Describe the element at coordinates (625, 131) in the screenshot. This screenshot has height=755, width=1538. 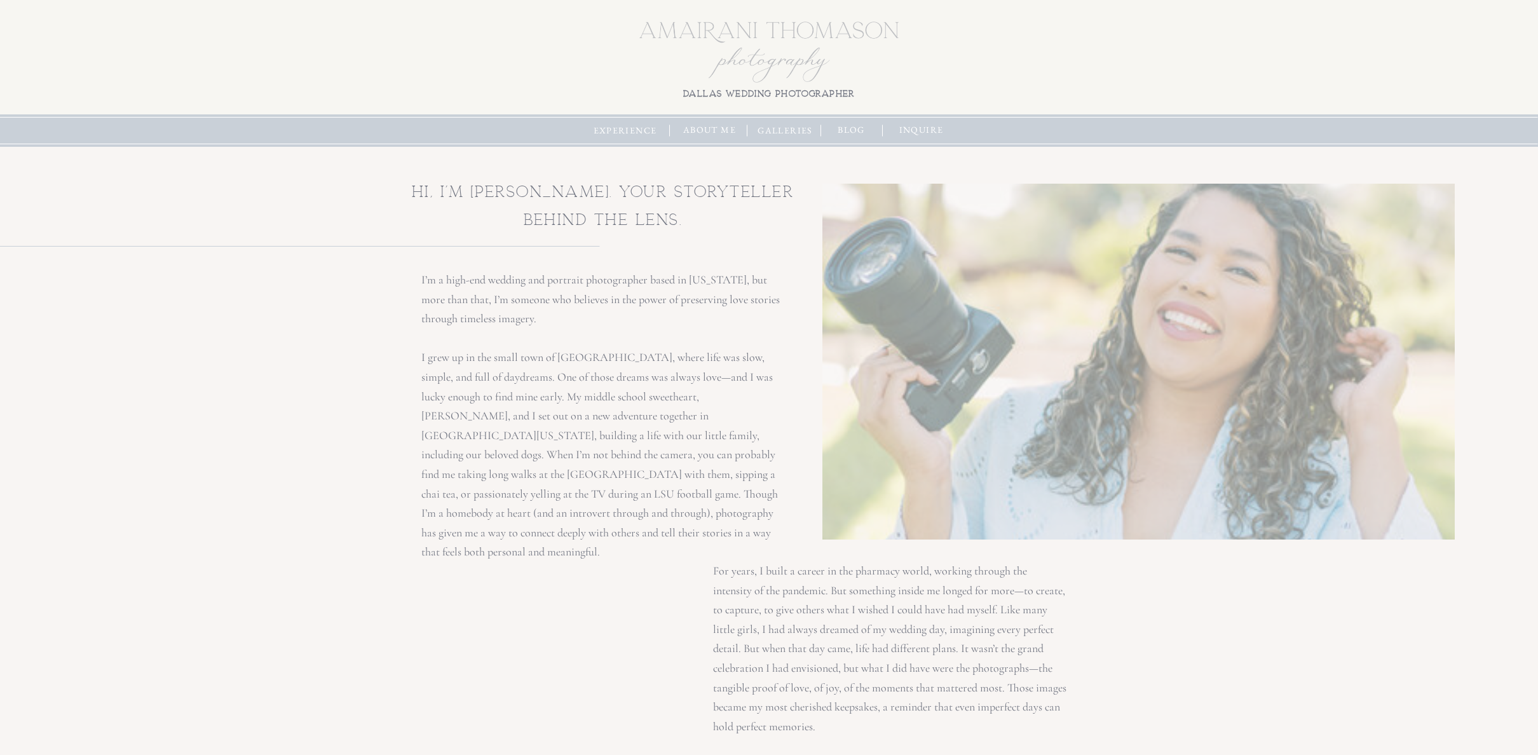
I see `a: experience` at that location.